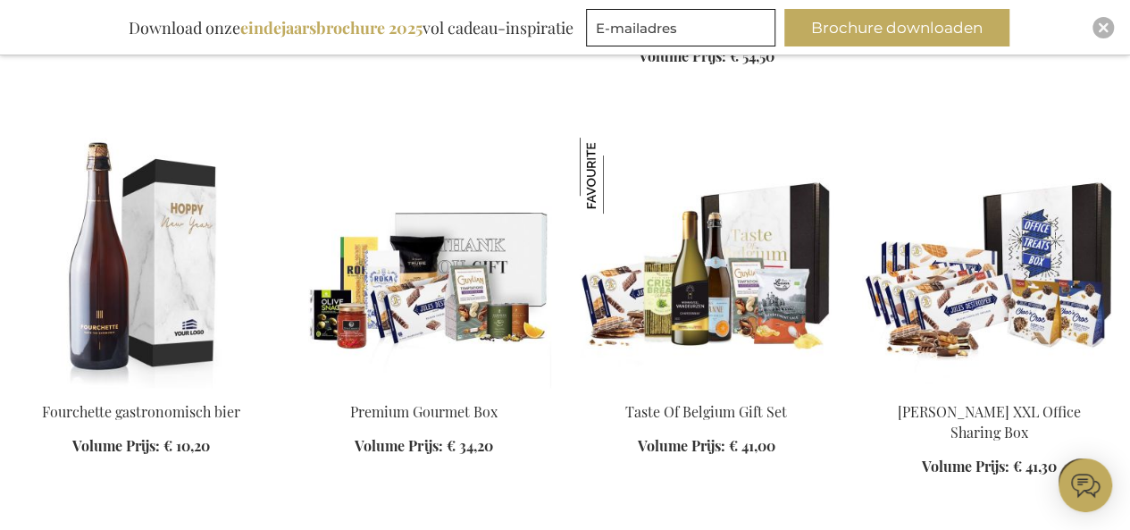  What do you see at coordinates (469, 445) in the screenshot?
I see `span: € 34,20` at bounding box center [469, 445].